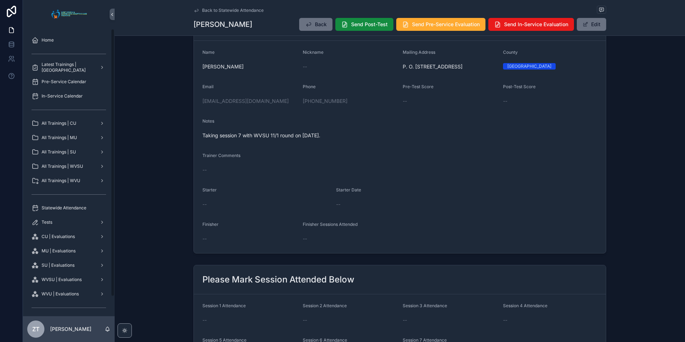 This screenshot has height=342, width=685. What do you see at coordinates (47, 222) in the screenshot?
I see `span: Tests` at bounding box center [47, 222].